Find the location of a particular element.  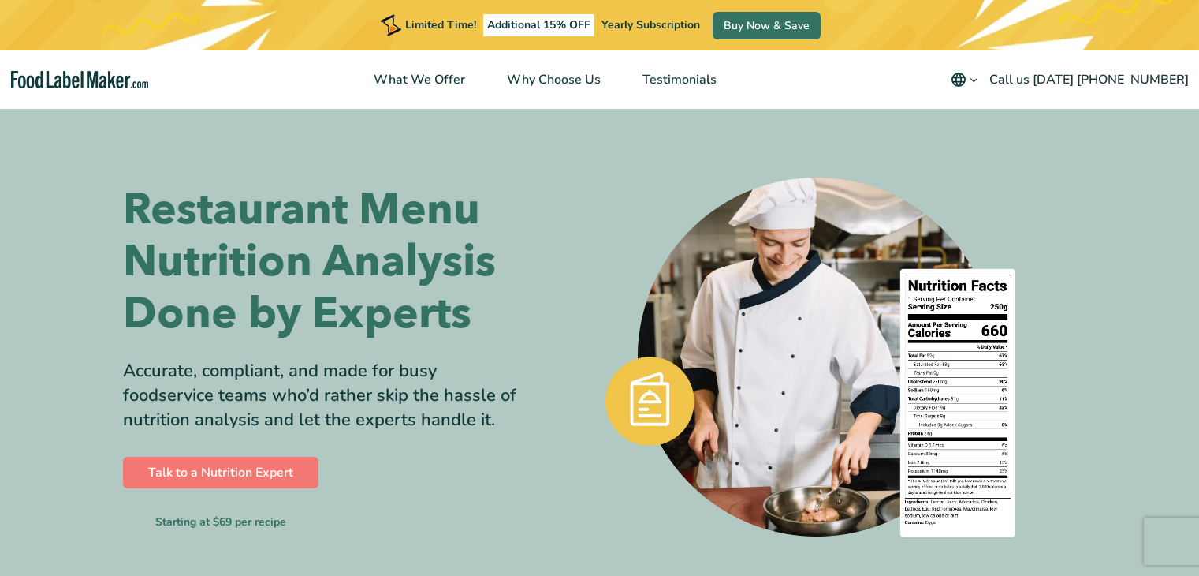

h1: Restaurant Menu Nutrition Analysis Done by Experts is located at coordinates (323, 262).